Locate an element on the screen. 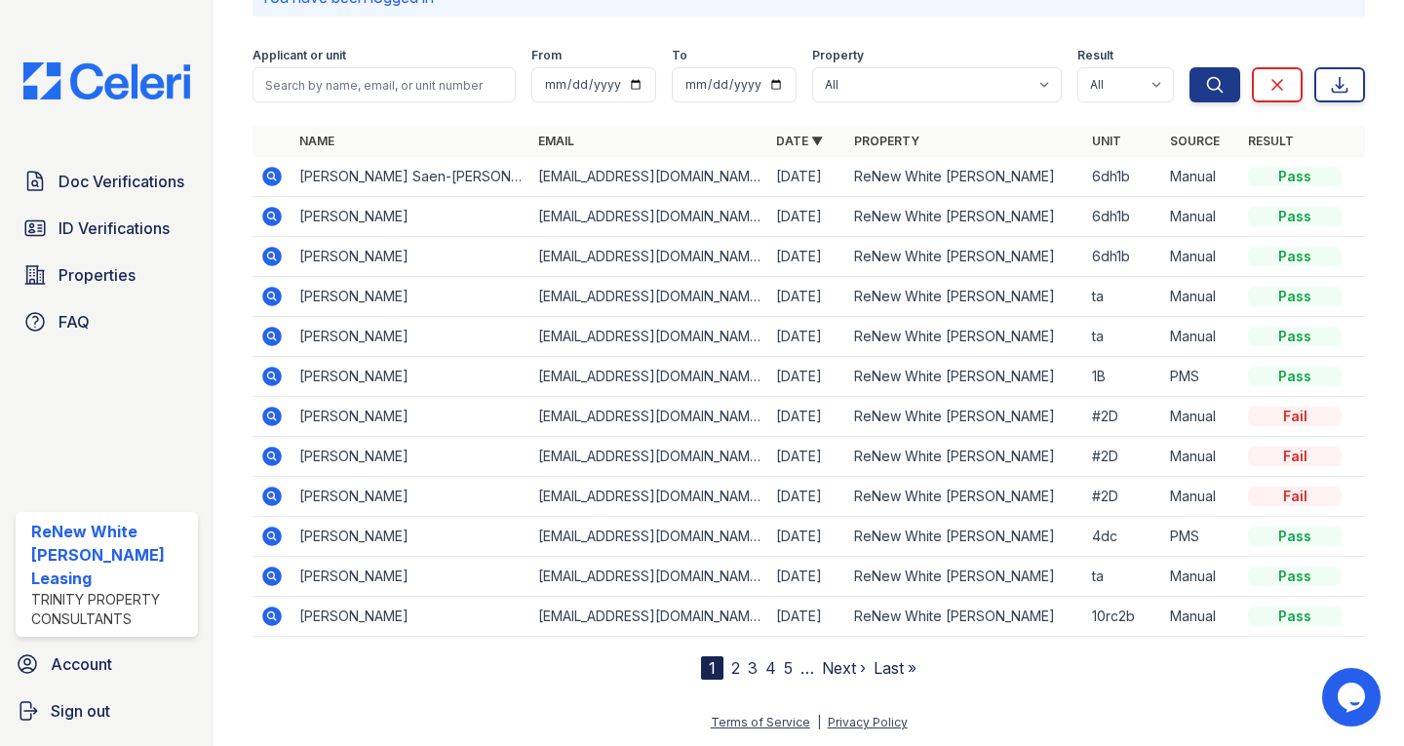 The image size is (1404, 746). label: To is located at coordinates (679, 56).